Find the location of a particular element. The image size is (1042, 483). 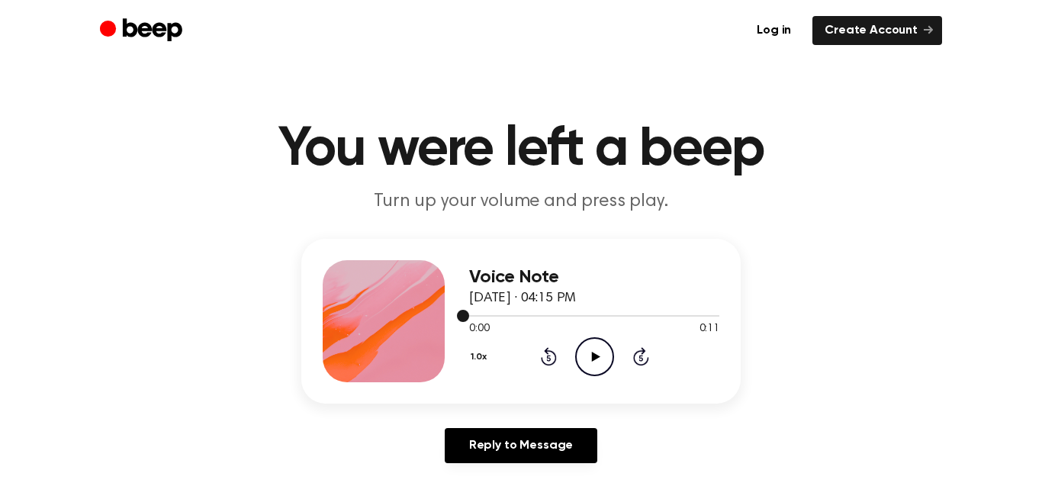

h3: Voice Note is located at coordinates (594, 277).